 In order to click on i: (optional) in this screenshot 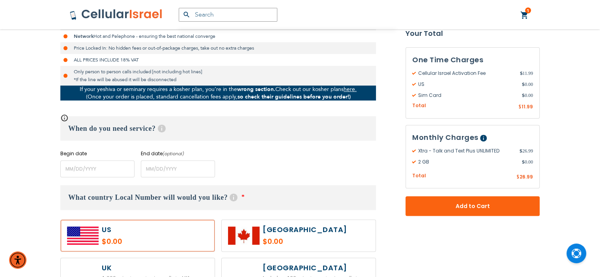, I will do `click(173, 154)`.